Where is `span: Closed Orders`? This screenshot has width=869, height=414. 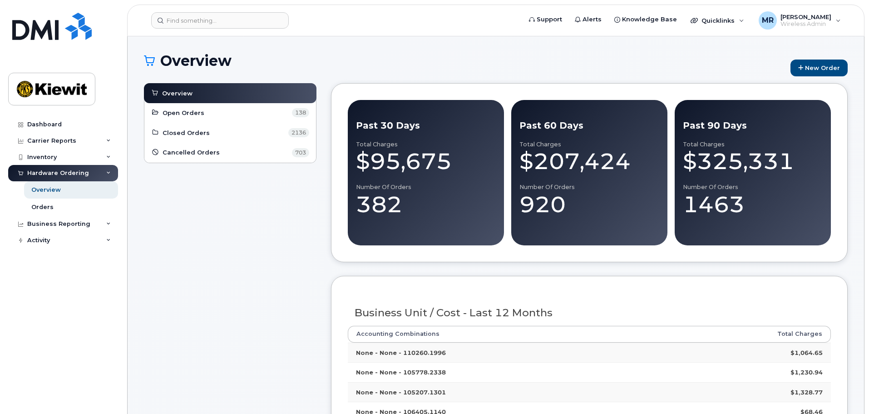 span: Closed Orders is located at coordinates (186, 133).